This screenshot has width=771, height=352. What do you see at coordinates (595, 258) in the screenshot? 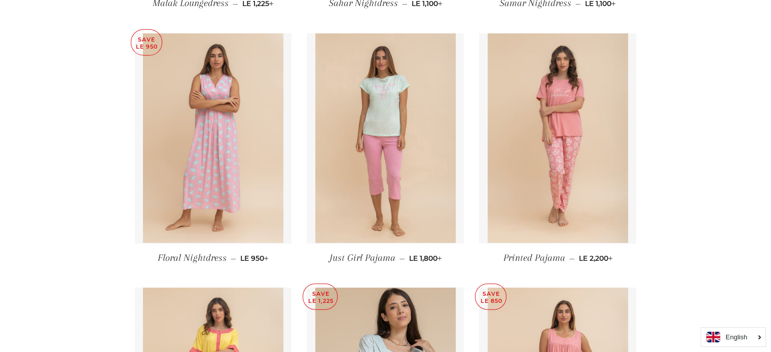
I see `span: LE 2,200` at bounding box center [595, 258].